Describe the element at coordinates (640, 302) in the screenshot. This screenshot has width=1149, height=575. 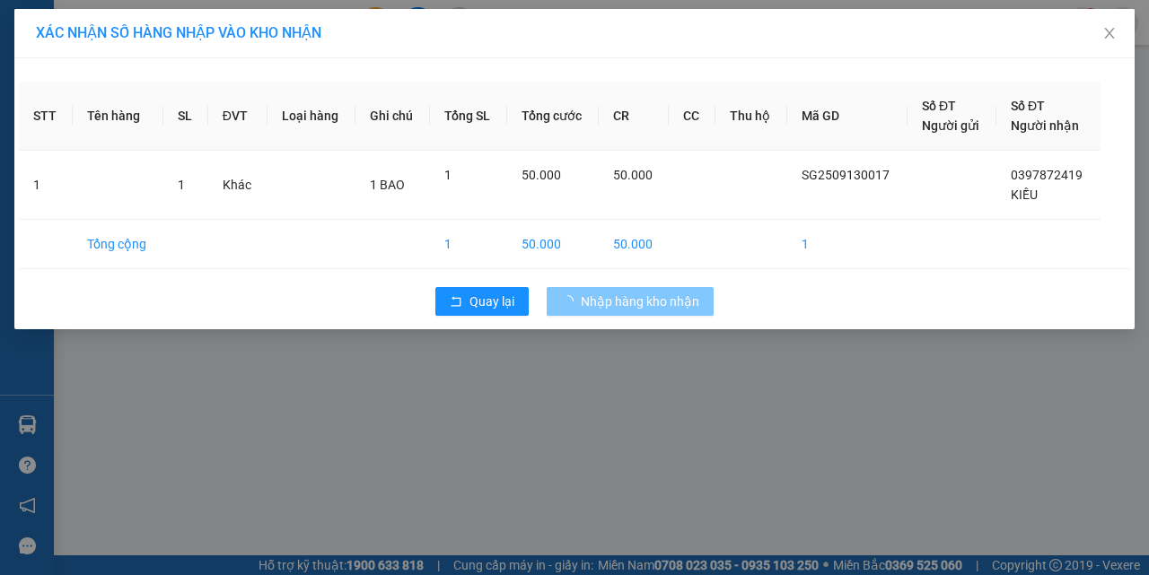
I see `span: Nhập hàng kho nhận` at that location.